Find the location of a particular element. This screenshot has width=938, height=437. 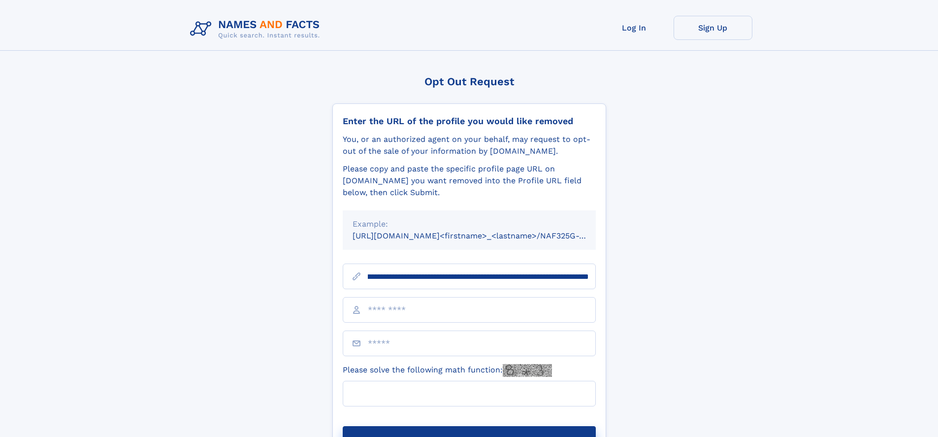

a: Sign Up is located at coordinates (713, 28).